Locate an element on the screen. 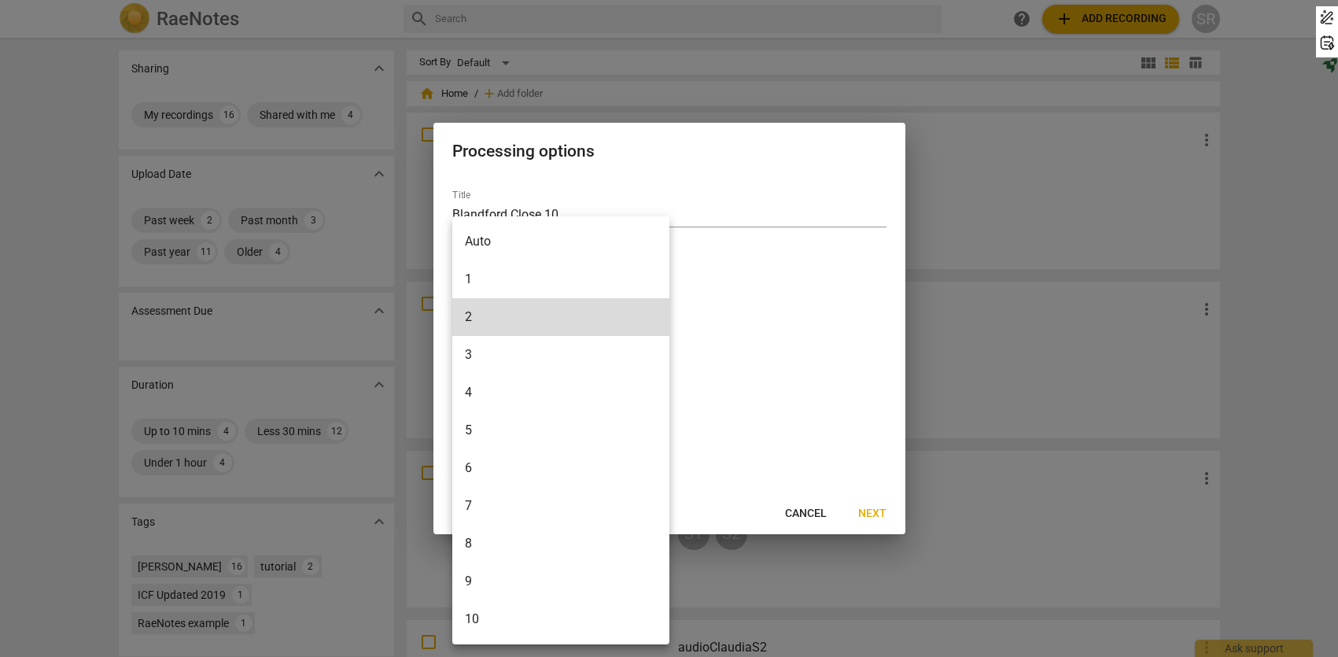 The image size is (1338, 657). li: 4 is located at coordinates (561, 392).